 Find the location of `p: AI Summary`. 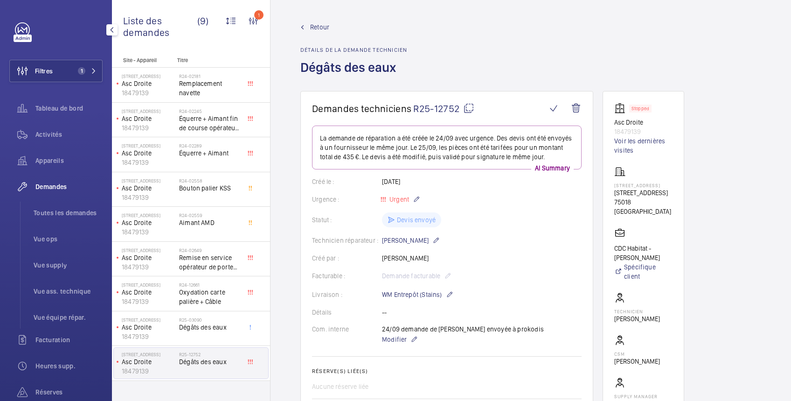

p: AI Summary is located at coordinates (552, 168).